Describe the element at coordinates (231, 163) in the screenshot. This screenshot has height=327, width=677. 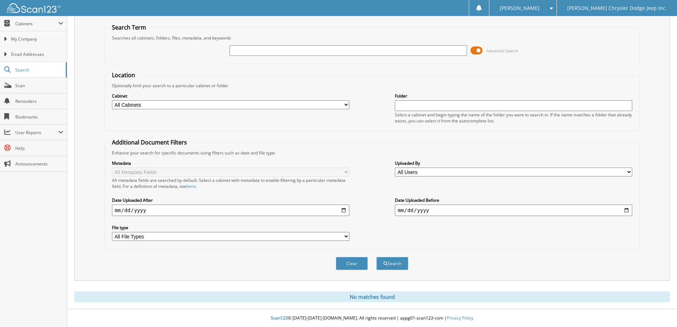
I see `label: Metadata` at that location.